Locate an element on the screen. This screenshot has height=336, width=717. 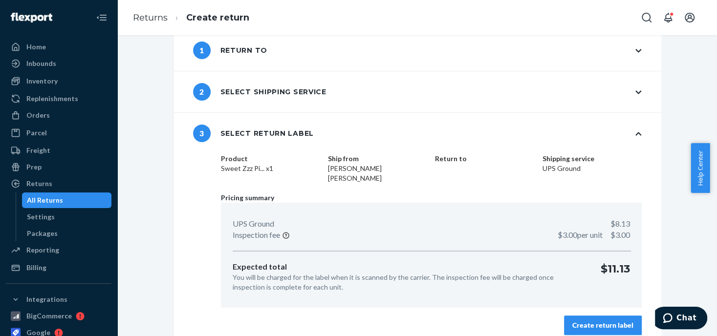
span: 1 is located at coordinates (202, 50).